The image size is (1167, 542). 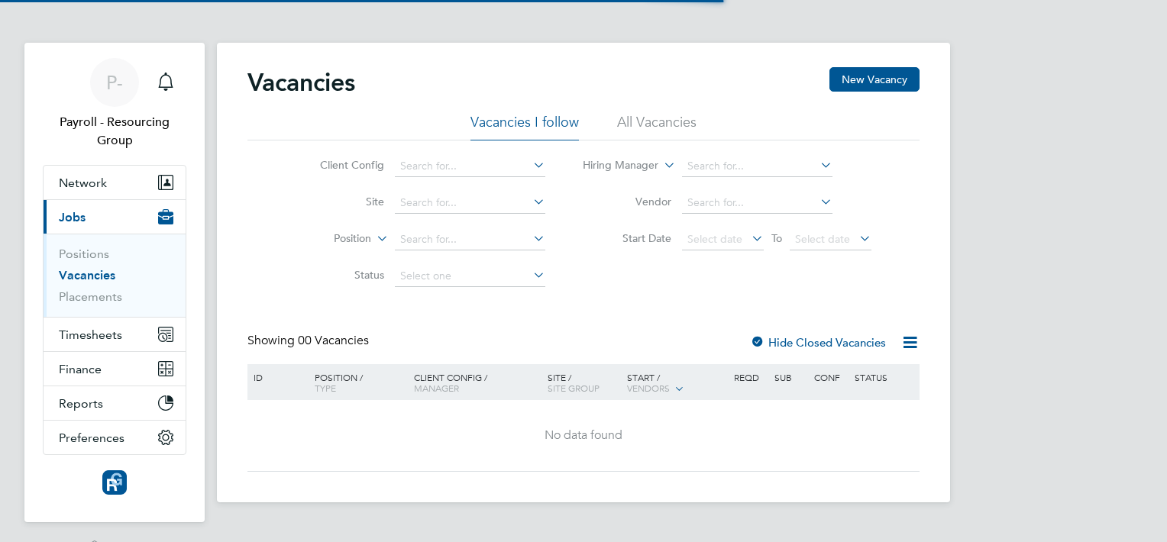 I want to click on span: Network, so click(x=82, y=182).